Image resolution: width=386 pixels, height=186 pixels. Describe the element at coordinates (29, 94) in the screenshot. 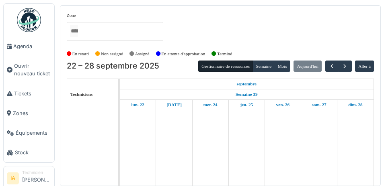

I see `a: Tickets` at that location.